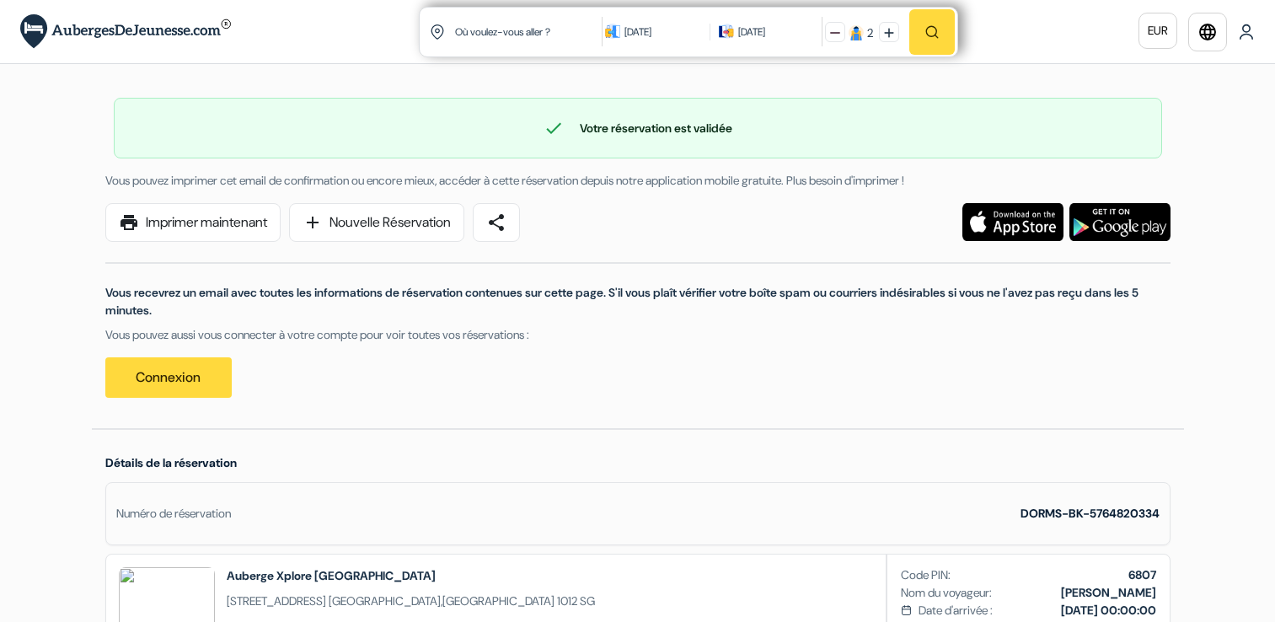 Image resolution: width=1275 pixels, height=622 pixels. I want to click on img: plus, so click(889, 33).